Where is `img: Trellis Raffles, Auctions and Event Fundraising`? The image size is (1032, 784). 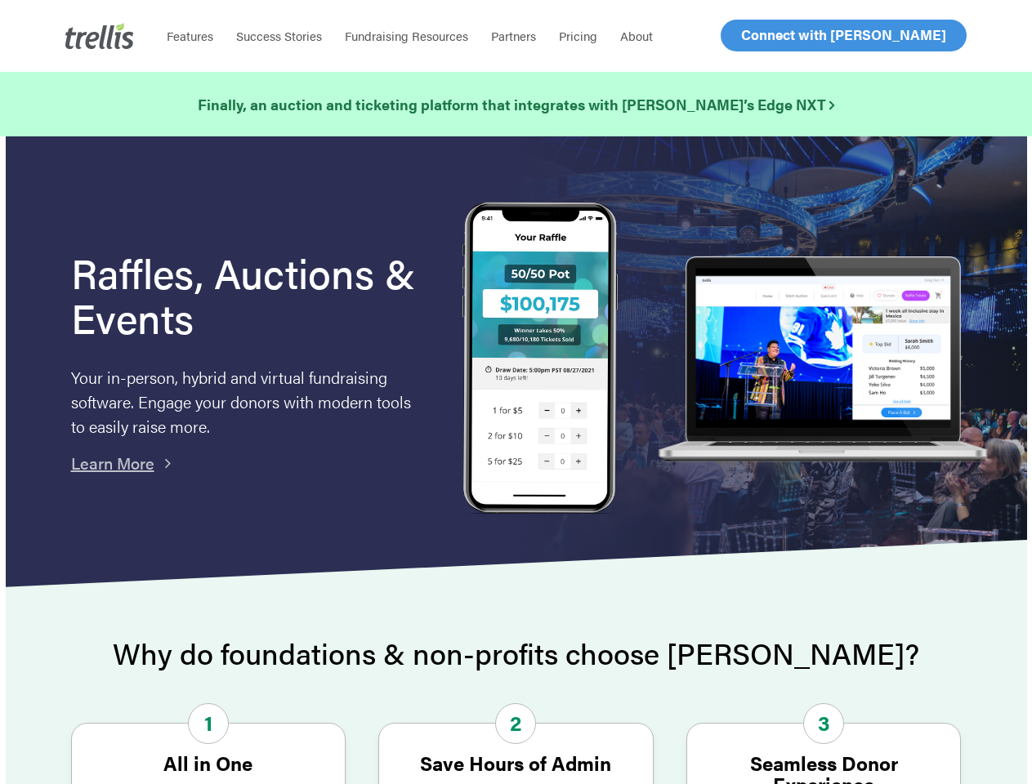 img: Trellis Raffles, Auctions and Event Fundraising is located at coordinates (540, 359).